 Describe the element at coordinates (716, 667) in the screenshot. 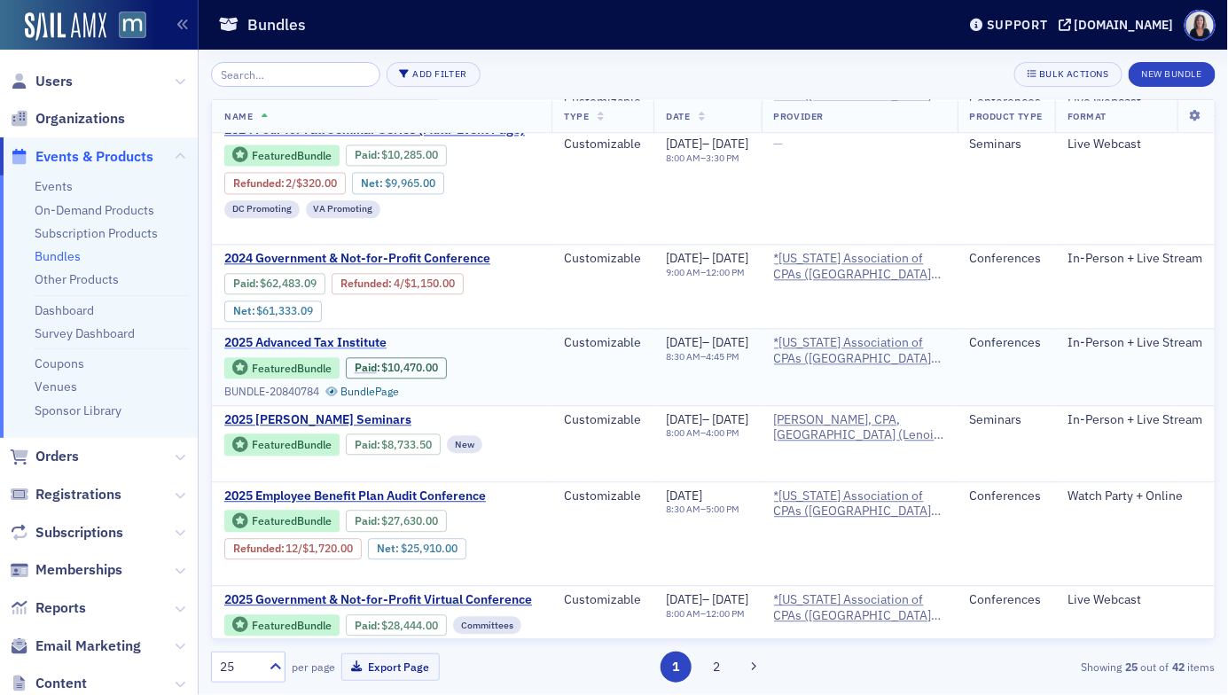

I see `button: 2` at that location.